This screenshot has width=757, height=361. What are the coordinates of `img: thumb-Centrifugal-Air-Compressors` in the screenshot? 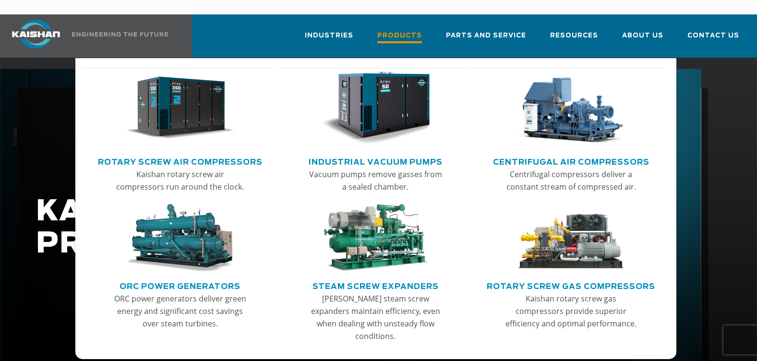 It's located at (571, 108).